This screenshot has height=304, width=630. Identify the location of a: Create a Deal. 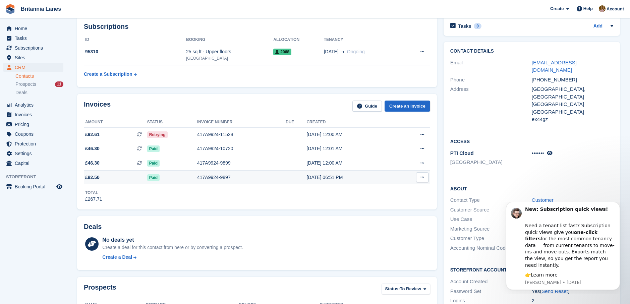
(172, 257).